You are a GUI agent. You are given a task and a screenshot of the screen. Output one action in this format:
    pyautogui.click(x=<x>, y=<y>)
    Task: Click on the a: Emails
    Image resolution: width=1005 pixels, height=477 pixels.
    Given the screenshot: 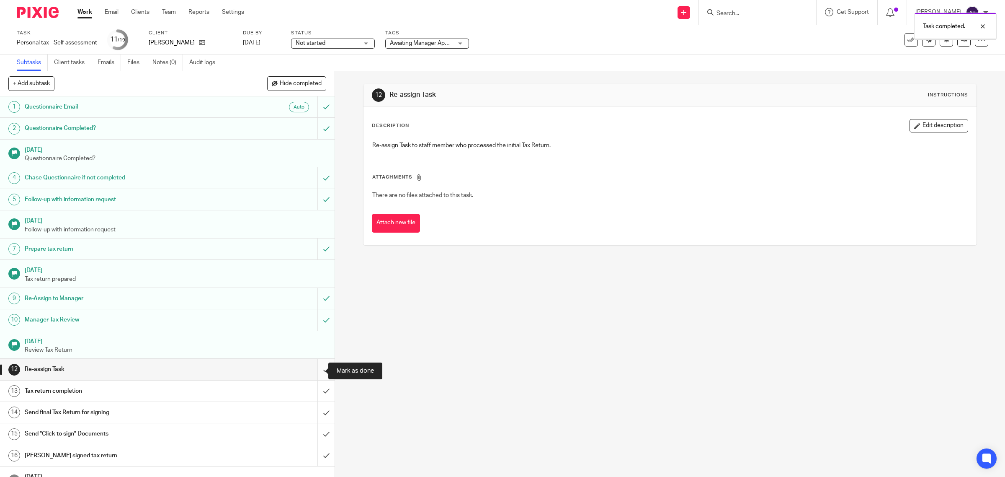 What is the action you would take?
    pyautogui.click(x=109, y=62)
    